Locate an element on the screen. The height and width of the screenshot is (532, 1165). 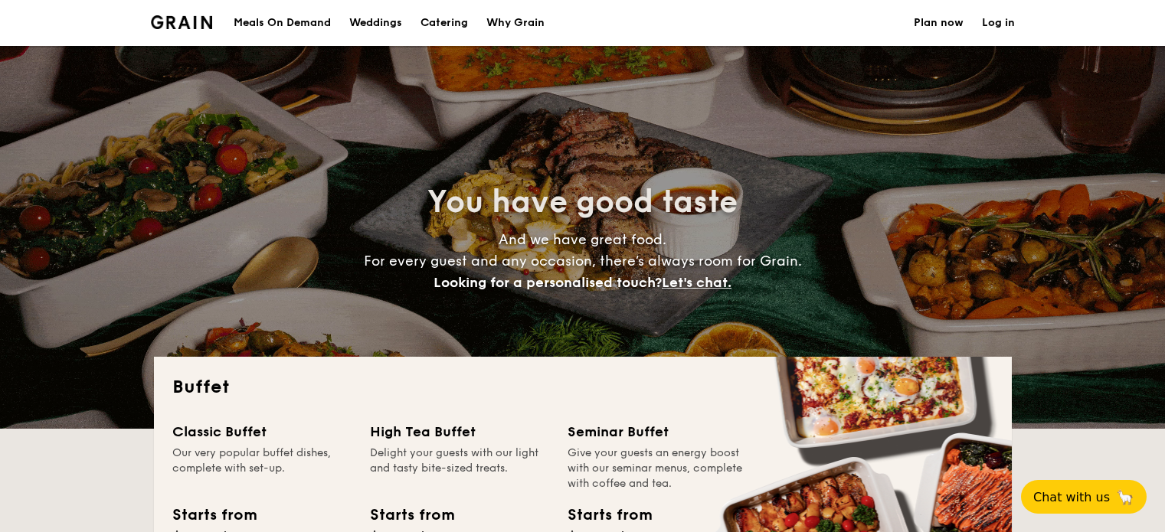
div: Give your guests an energy boost with our seminar menus, complete with coffee and tea. is located at coordinates (657, 469).